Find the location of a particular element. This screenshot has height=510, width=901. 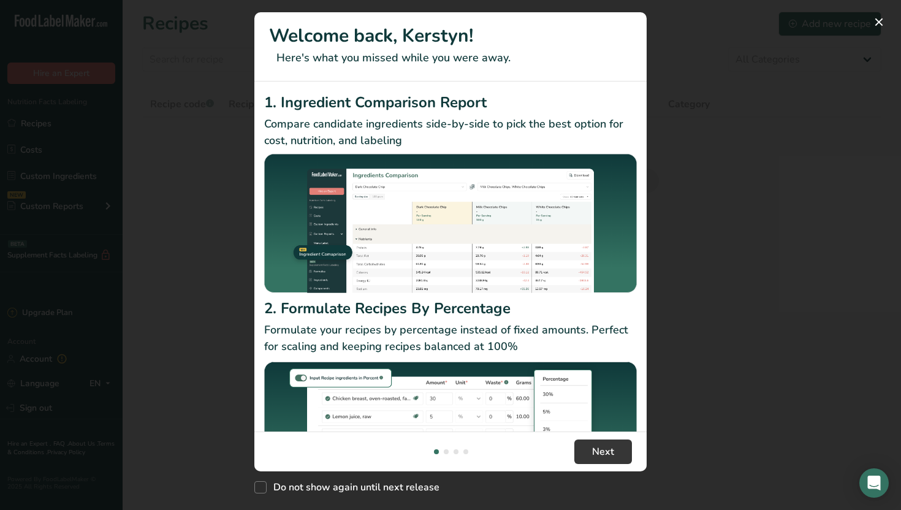

img: Ingredient Comparison Report is located at coordinates (450, 223).